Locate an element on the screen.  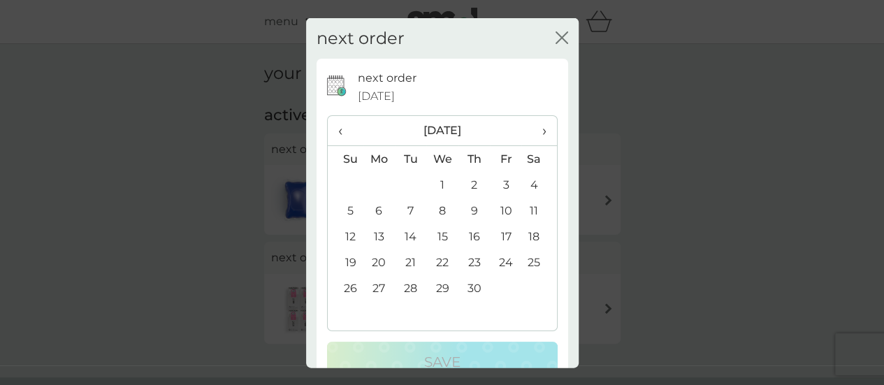
th: Sa is located at coordinates (538, 159).